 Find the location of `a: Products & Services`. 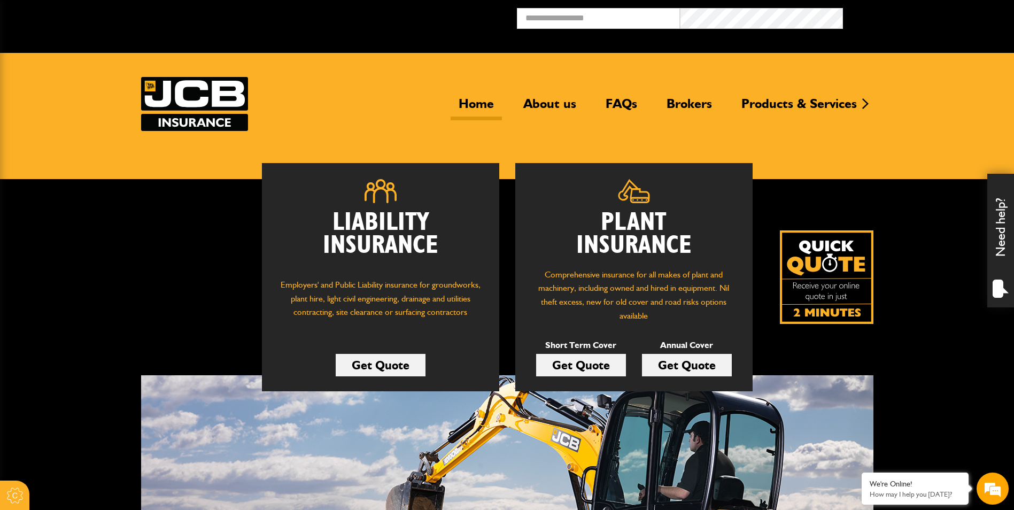

a: Products & Services is located at coordinates (799, 108).